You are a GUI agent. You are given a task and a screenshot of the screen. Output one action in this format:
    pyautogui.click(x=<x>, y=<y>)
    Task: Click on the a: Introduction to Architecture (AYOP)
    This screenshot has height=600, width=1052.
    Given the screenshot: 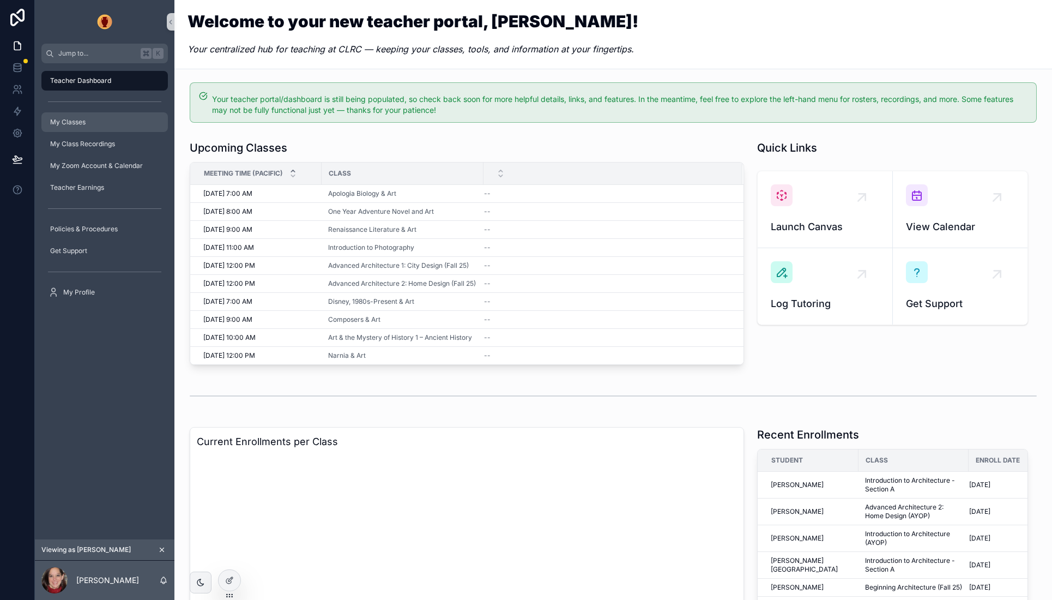 What is the action you would take?
    pyautogui.click(x=913, y=538)
    